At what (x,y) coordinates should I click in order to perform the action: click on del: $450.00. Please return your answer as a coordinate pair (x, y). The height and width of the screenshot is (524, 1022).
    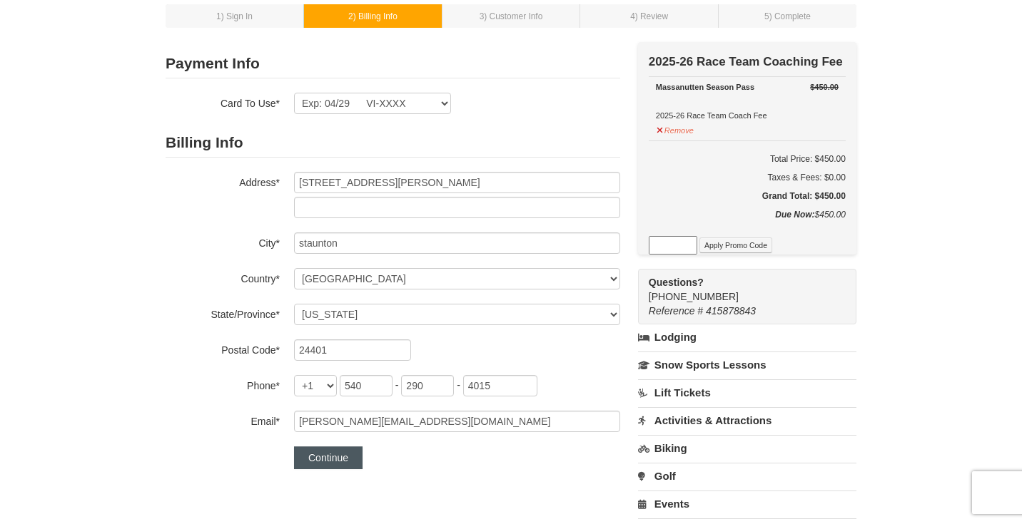
    Looking at the image, I should click on (824, 87).